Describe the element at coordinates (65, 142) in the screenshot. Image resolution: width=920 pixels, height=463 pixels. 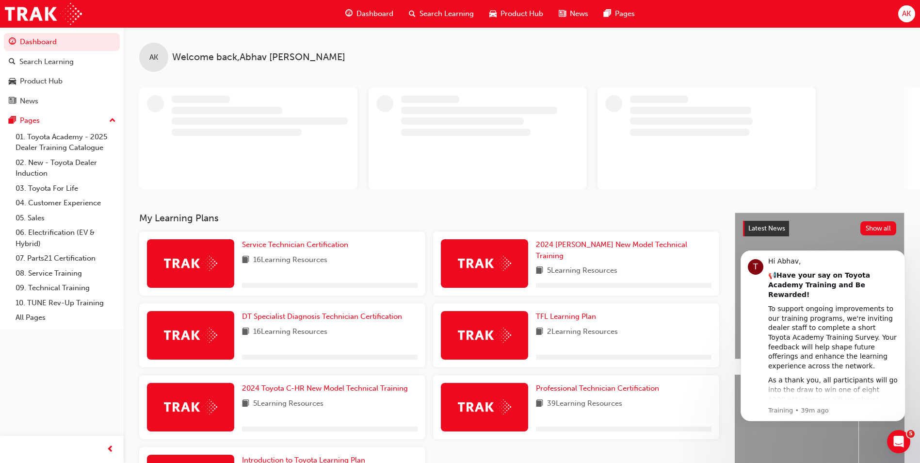
I see `a: 01. Toyota Academy - 2025 Dealer Training Catalogue` at that location.